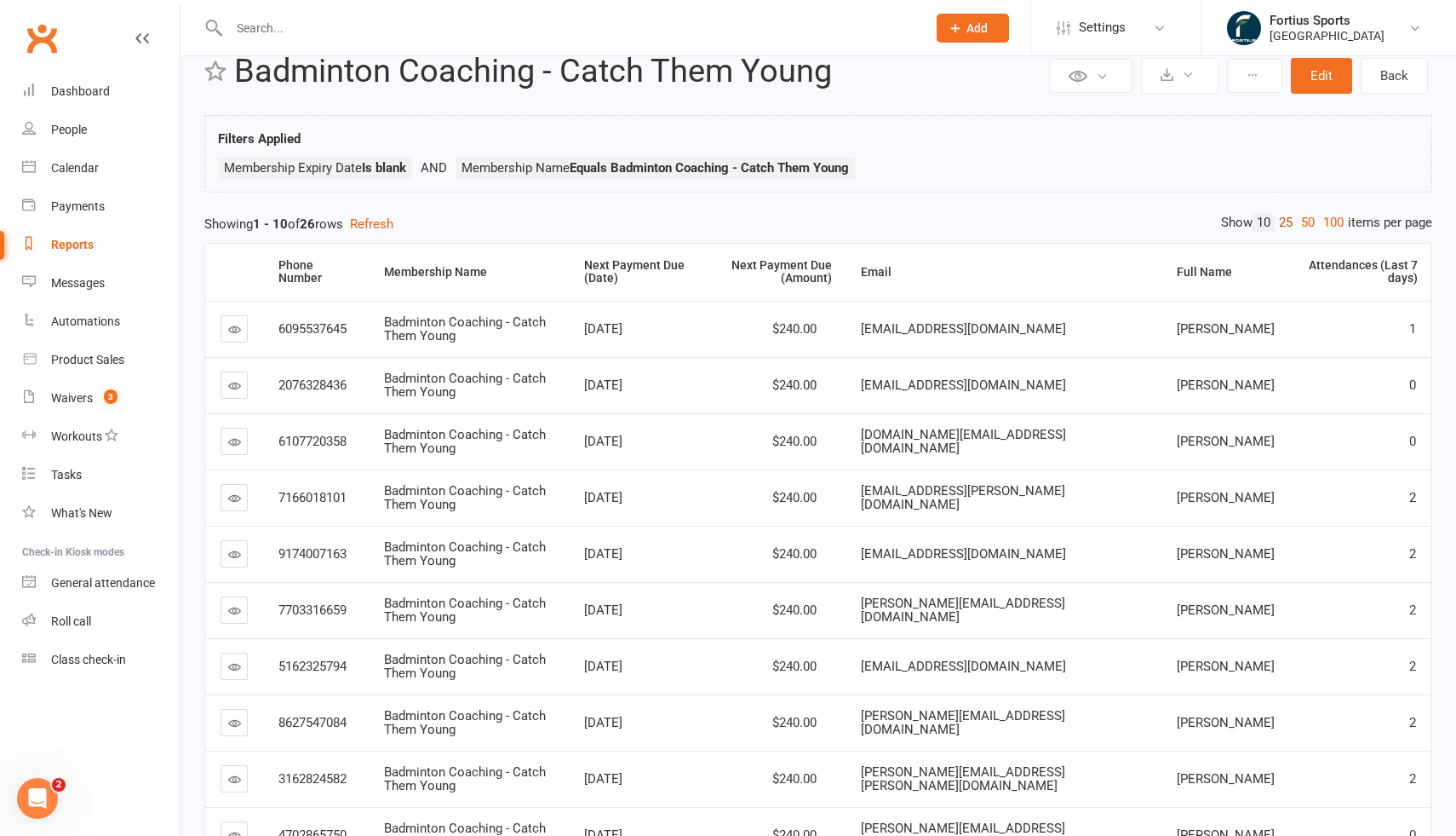 This screenshot has height=836, width=1456. Describe the element at coordinates (100, 583) in the screenshot. I see `a: General attendance kiosk mode` at that location.